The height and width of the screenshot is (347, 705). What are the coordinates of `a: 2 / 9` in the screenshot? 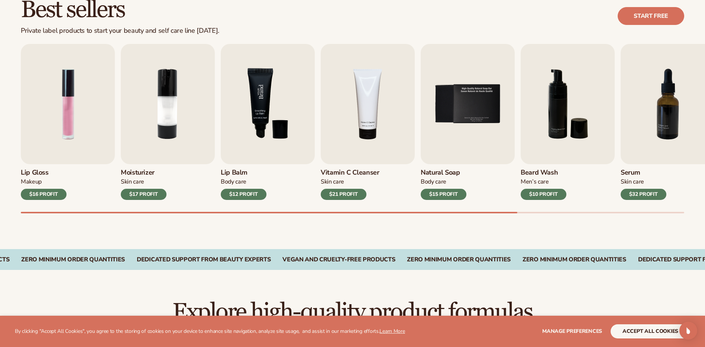 It's located at (168, 122).